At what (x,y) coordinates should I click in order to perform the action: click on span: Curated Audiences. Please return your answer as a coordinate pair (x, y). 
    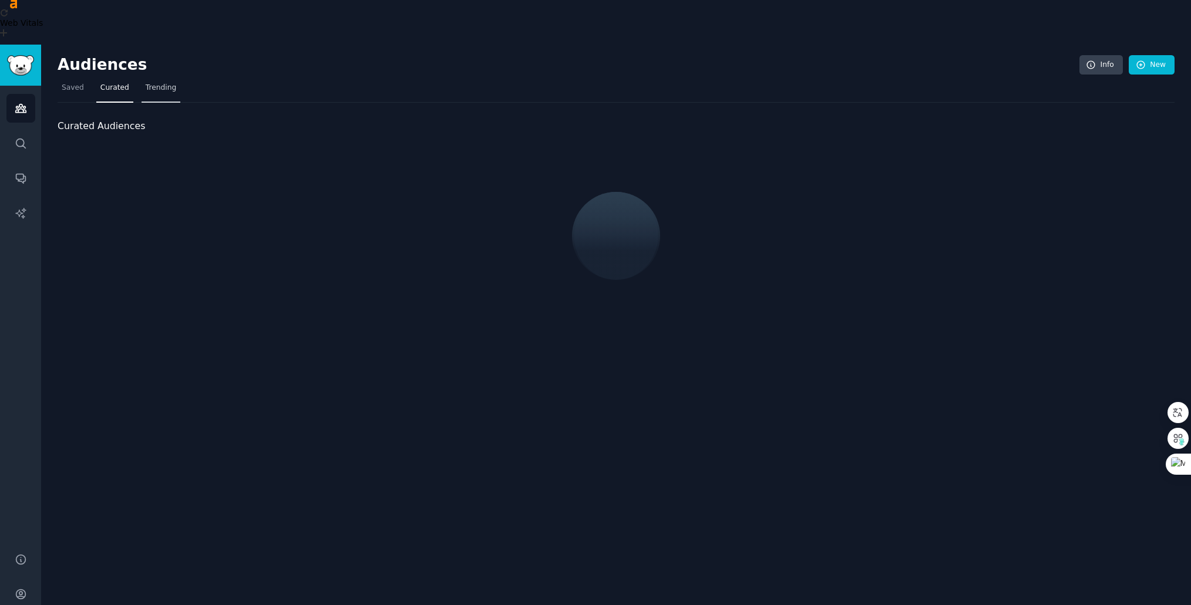
    Looking at the image, I should click on (101, 126).